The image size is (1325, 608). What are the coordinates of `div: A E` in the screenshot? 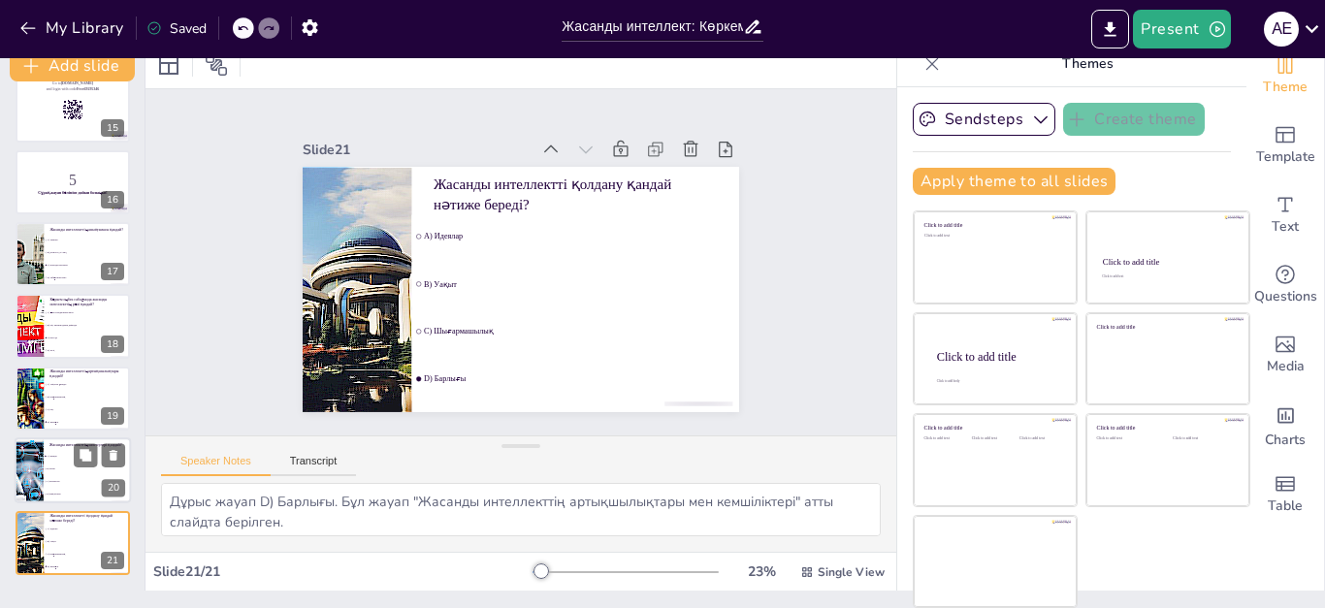 It's located at (1282, 29).